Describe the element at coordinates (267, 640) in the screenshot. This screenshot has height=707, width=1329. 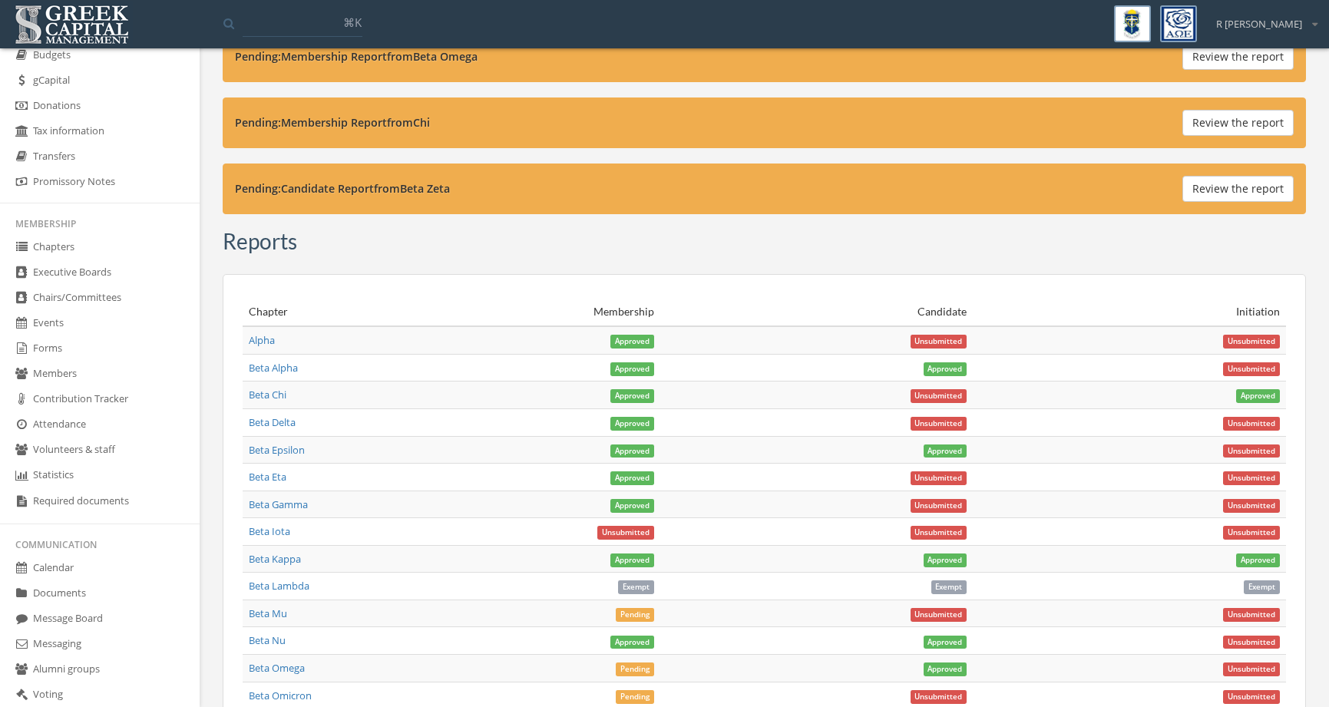
I see `a: Beta Nu` at that location.